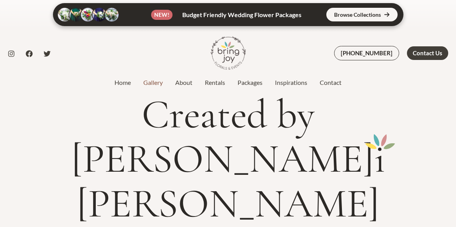 This screenshot has width=456, height=227. What do you see at coordinates (228, 53) in the screenshot?
I see `img: Bring Joy` at bounding box center [228, 53].